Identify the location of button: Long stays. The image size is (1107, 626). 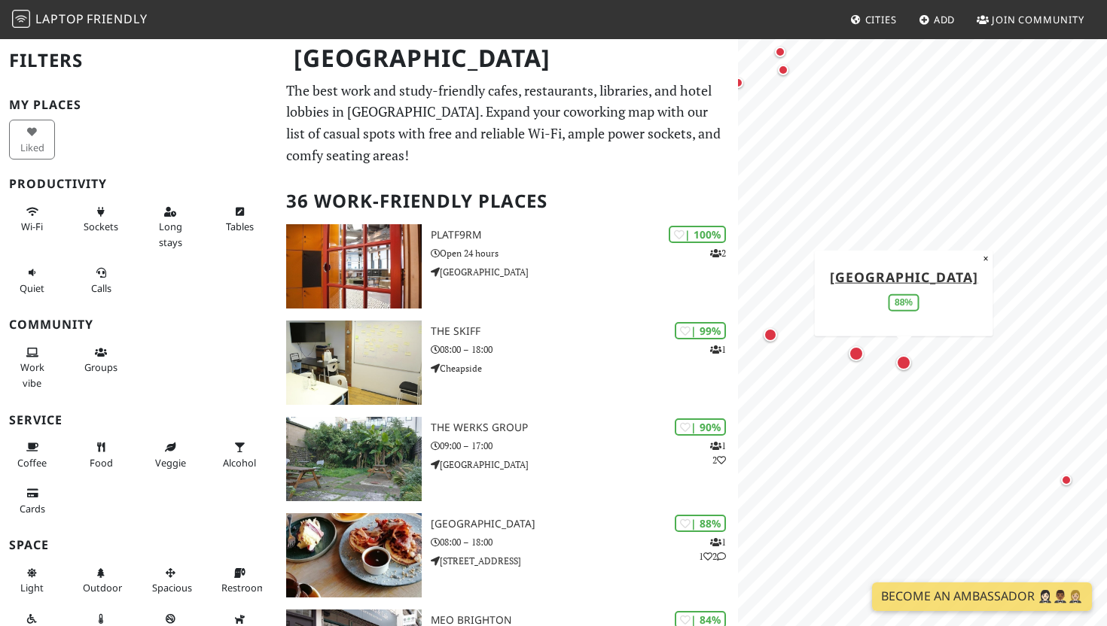
(170, 227).